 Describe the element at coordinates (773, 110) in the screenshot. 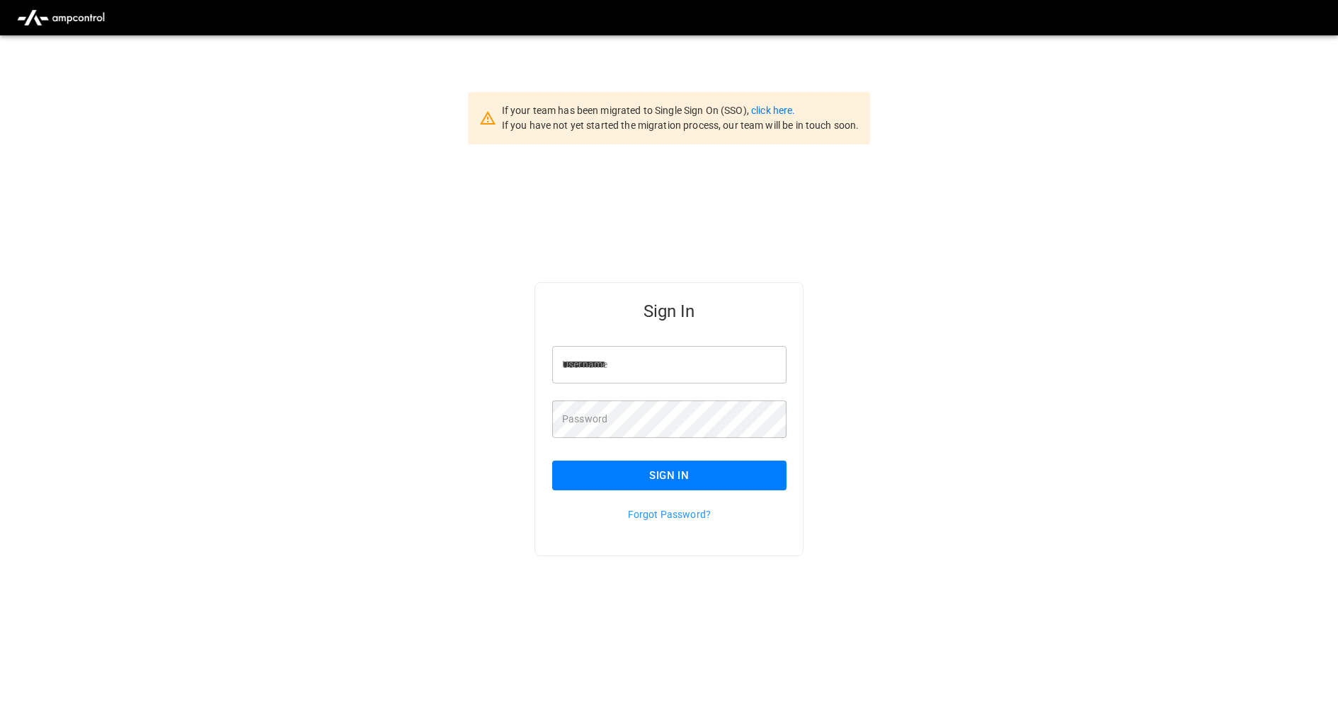

I see `a: click here.` at that location.